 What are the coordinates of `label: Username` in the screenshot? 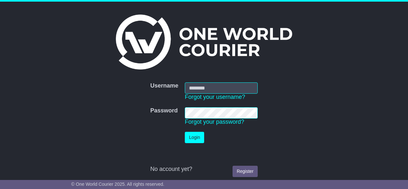 It's located at (164, 86).